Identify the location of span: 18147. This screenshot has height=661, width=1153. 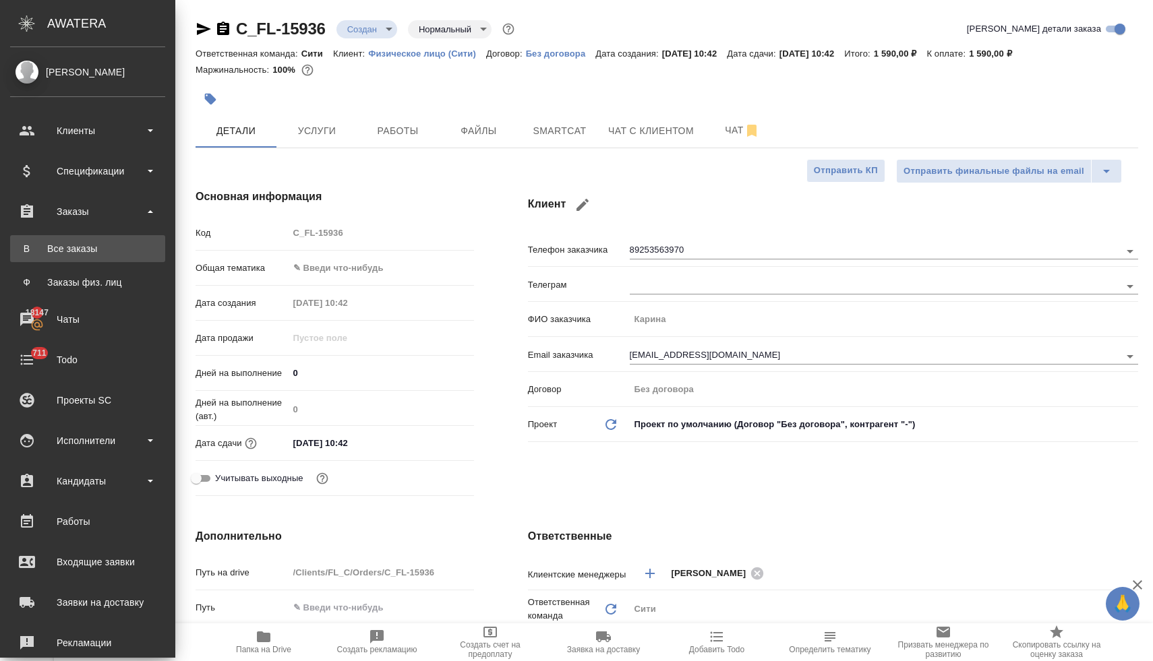
(37, 313).